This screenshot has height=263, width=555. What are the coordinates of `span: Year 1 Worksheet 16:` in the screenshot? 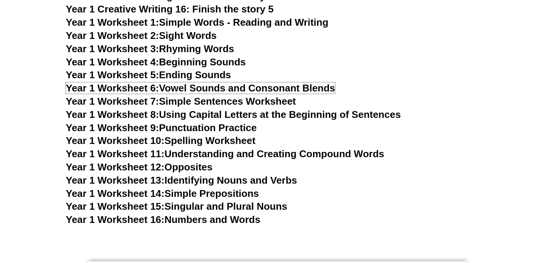 It's located at (115, 220).